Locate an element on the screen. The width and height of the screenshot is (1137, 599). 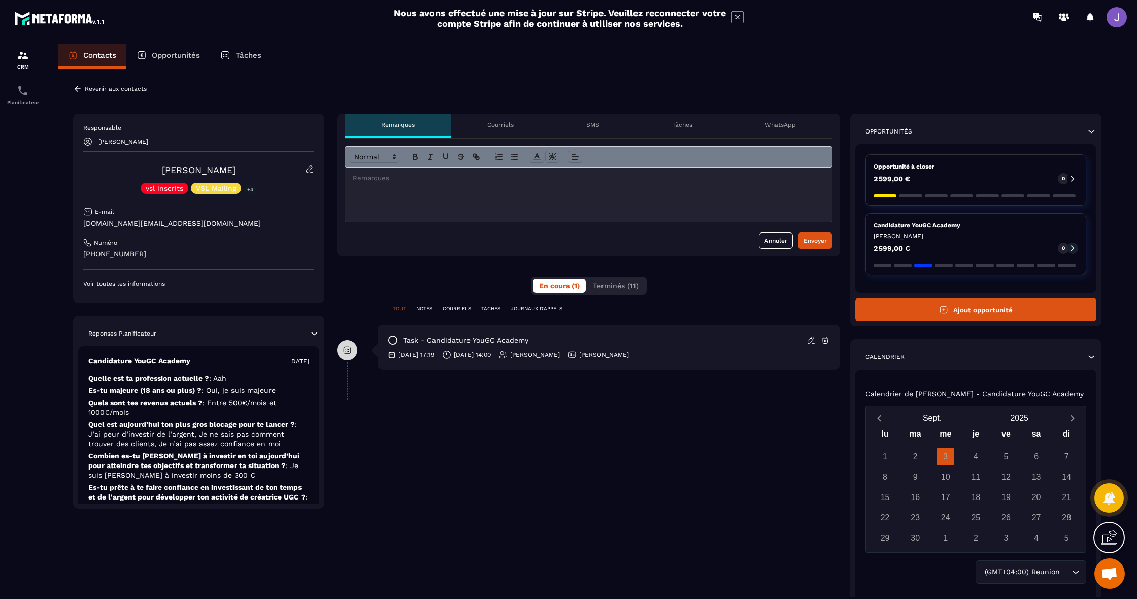
p: SMS is located at coordinates (593, 125).